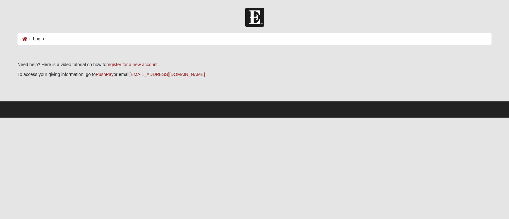 The image size is (509, 219). I want to click on img: Church of Eleven22 Logo, so click(254, 17).